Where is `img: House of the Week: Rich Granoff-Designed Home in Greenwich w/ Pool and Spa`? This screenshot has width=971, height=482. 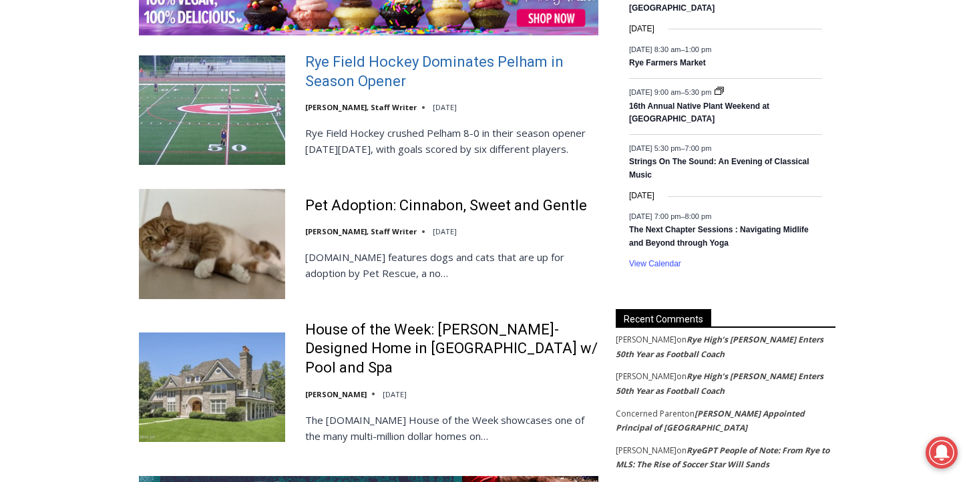 img: House of the Week: Rich Granoff-Designed Home in Greenwich w/ Pool and Spa is located at coordinates (212, 387).